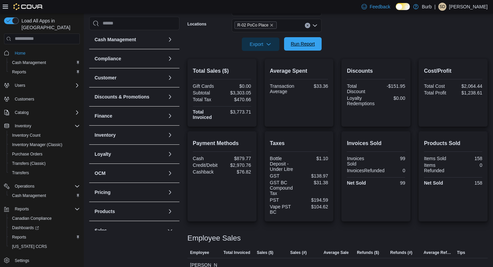 This screenshot has width=493, height=267. I want to click on button: Open list of options, so click(315, 25).